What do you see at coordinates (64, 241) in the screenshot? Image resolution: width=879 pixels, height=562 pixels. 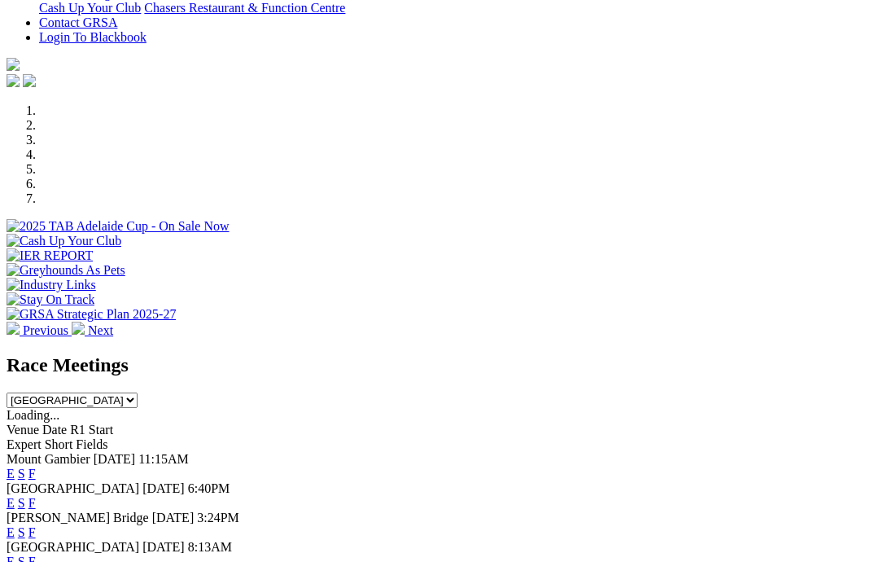 I see `img: Cash Up Your Club` at bounding box center [64, 241].